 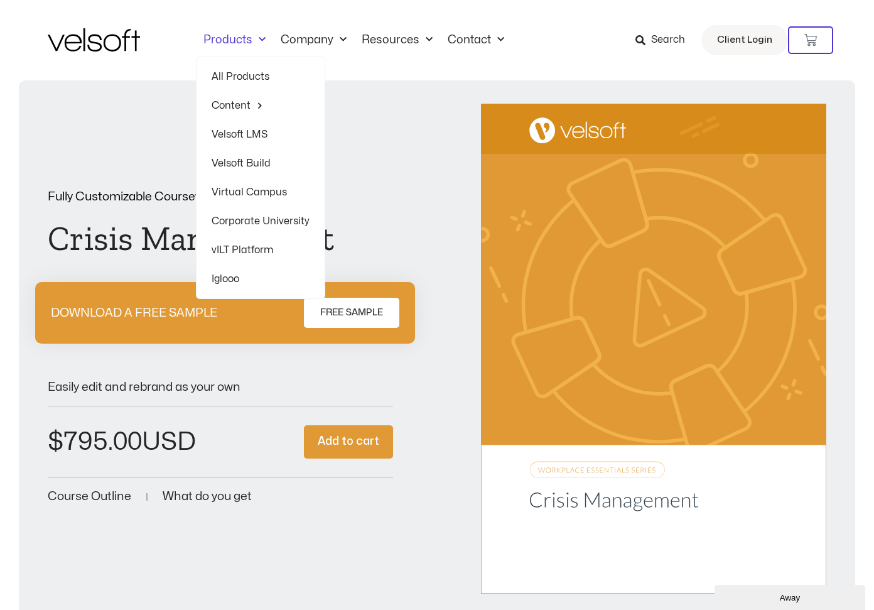 I want to click on p: Fully Customizable Courseware For Trainers, so click(x=221, y=197).